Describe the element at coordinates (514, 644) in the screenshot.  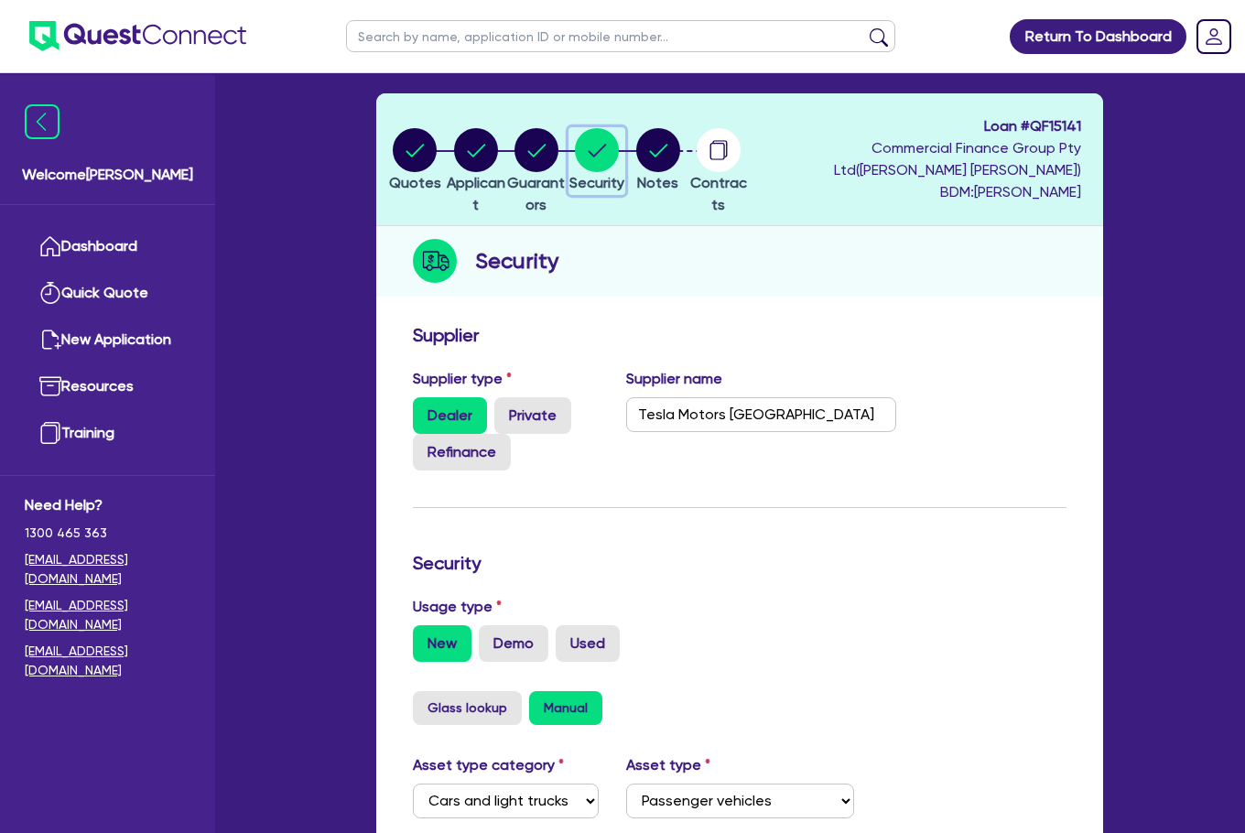
I see `label: Demo` at that location.